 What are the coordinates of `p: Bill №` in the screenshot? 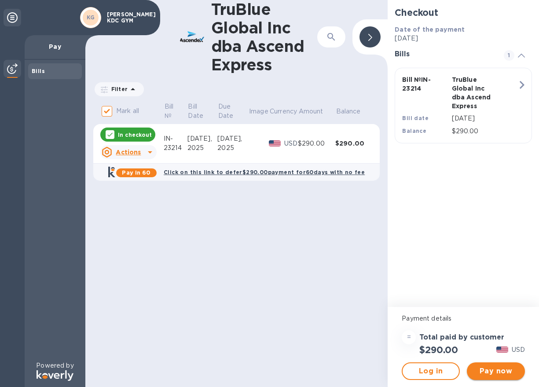 It's located at (170, 111).